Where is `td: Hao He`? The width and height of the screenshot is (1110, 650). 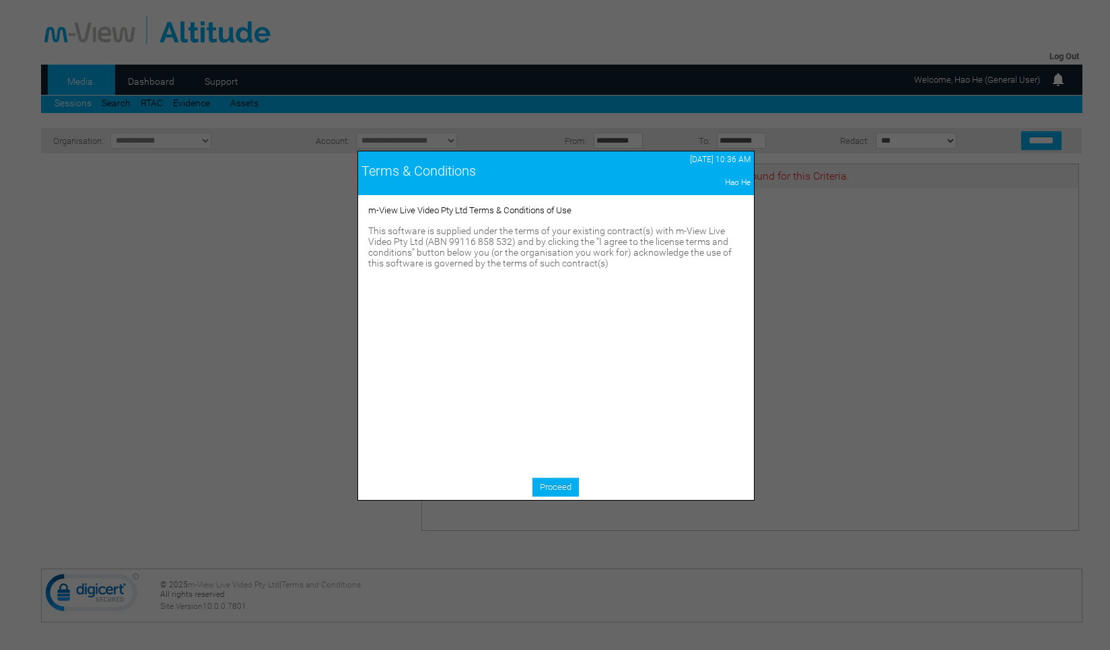 td: Hao He is located at coordinates (683, 182).